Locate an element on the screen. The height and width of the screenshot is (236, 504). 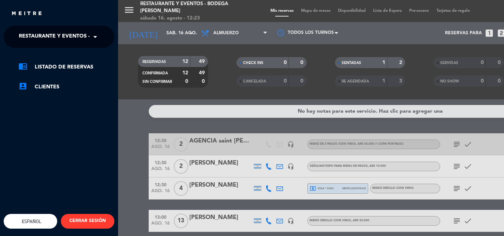
span: Español is located at coordinates (31, 222).